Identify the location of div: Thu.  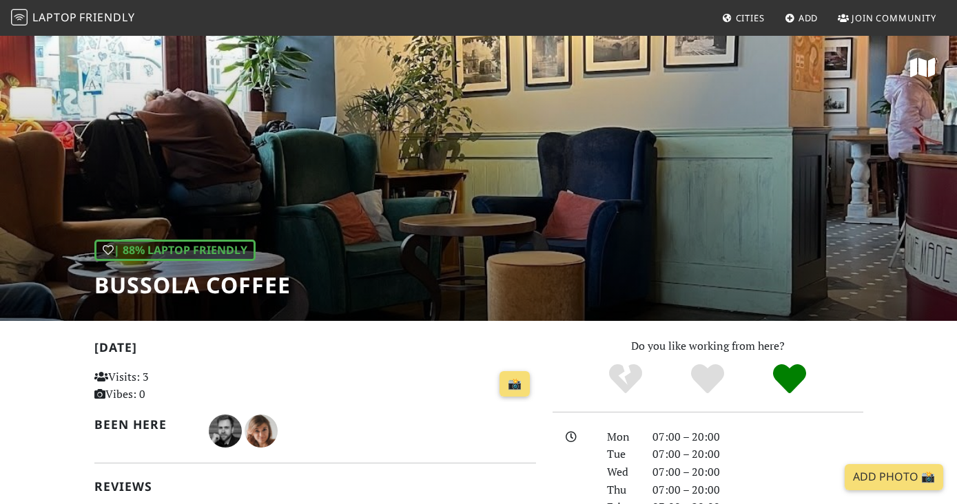
(622, 491).